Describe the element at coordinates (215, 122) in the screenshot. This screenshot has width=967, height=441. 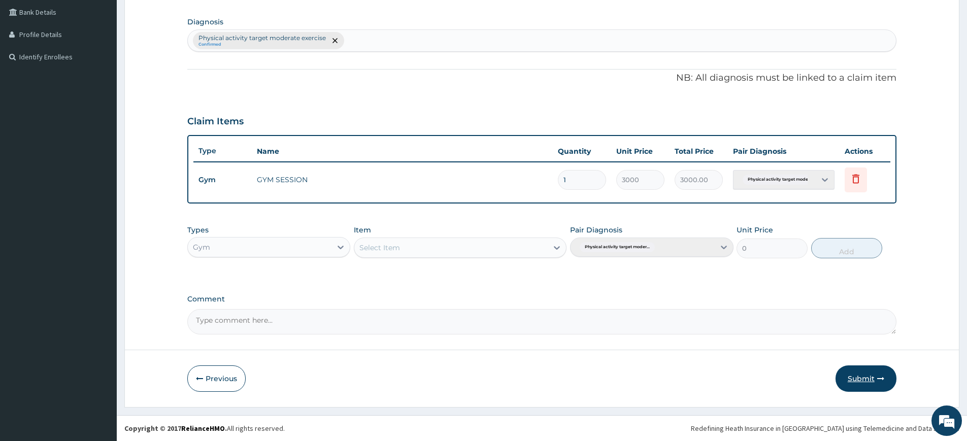
I see `h3: Claim Items` at that location.